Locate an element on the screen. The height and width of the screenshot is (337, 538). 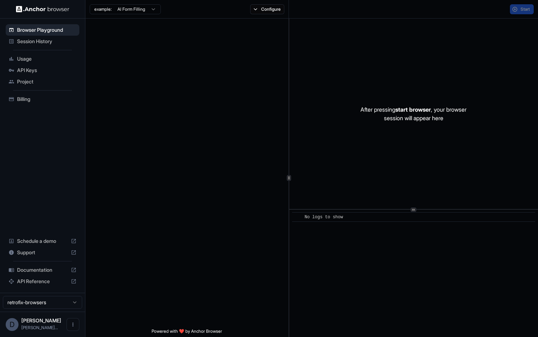
div: Browser Playground is located at coordinates (42, 30).